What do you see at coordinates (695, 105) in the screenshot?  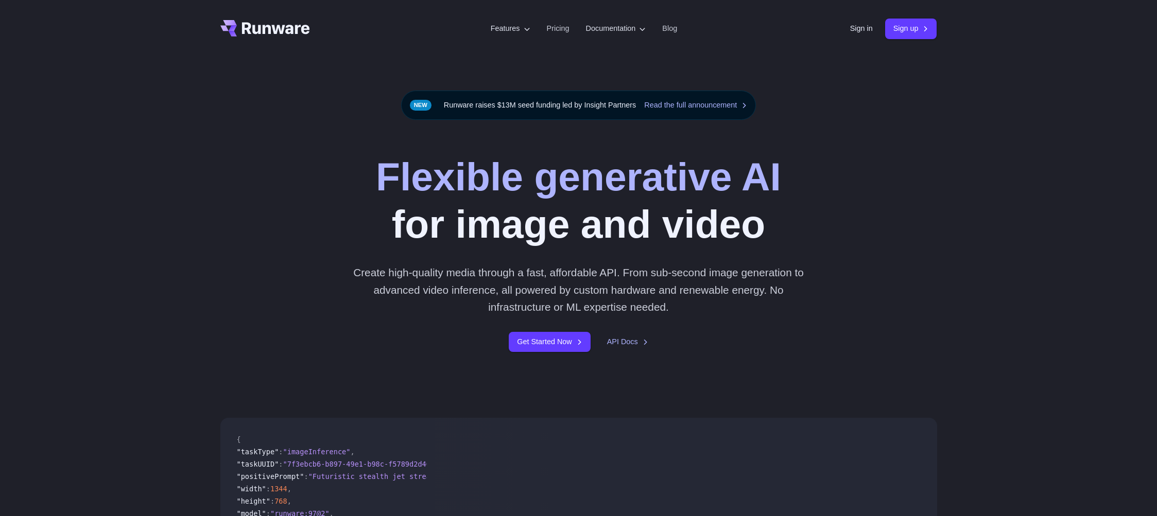 I see `a: Read the full announcement` at bounding box center [695, 105].